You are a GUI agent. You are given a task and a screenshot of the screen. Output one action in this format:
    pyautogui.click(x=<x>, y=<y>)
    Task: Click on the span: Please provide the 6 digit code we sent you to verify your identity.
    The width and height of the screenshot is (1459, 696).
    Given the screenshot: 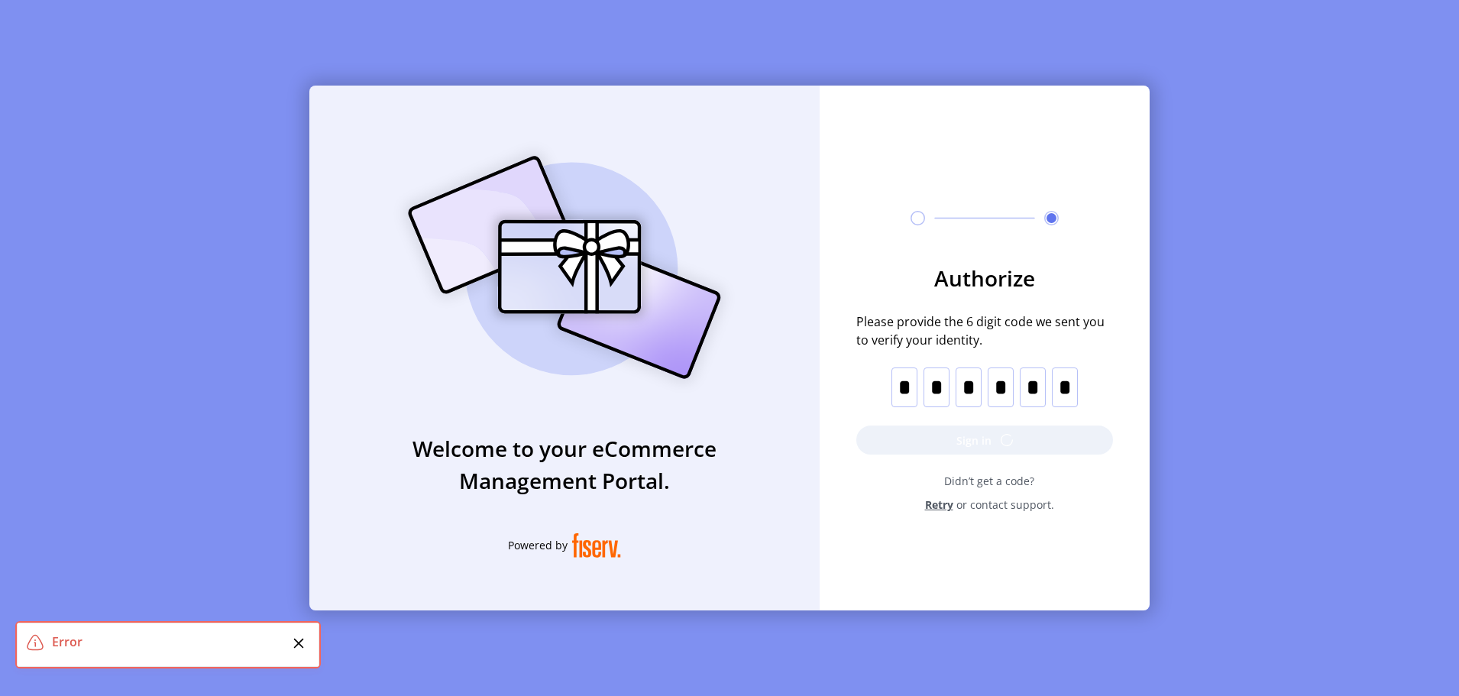 What is the action you would take?
    pyautogui.click(x=984, y=331)
    